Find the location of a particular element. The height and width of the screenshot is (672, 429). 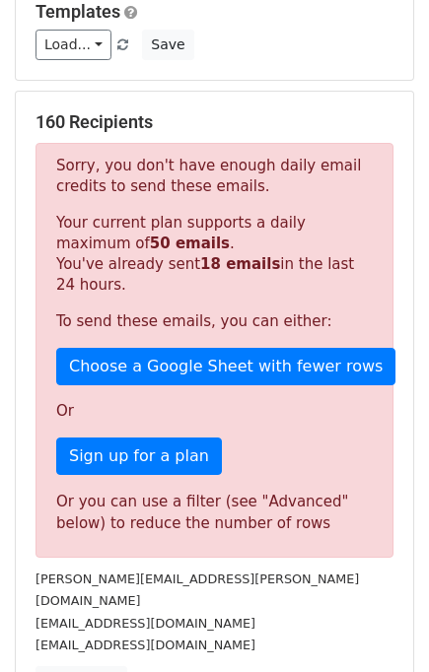

p: Or is located at coordinates (214, 411).